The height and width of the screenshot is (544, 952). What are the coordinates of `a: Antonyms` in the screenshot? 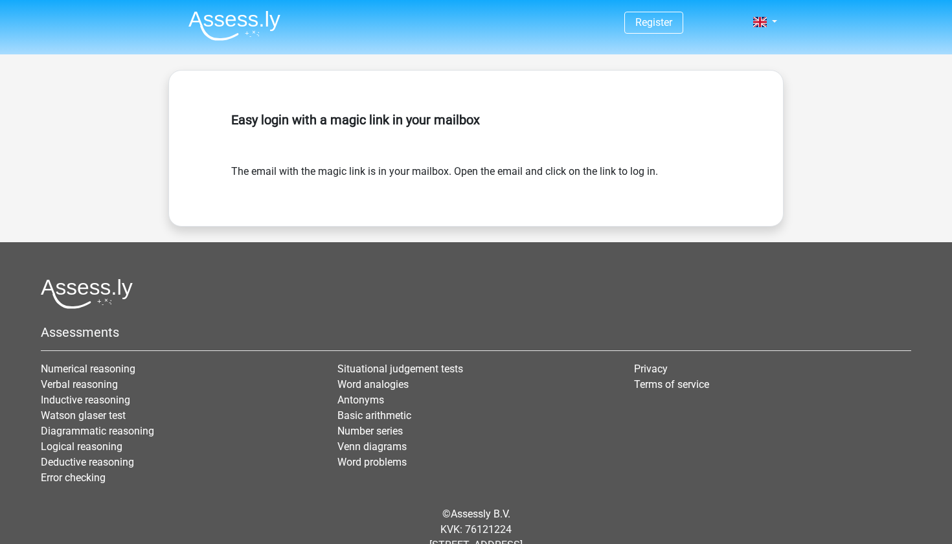 It's located at (361, 400).